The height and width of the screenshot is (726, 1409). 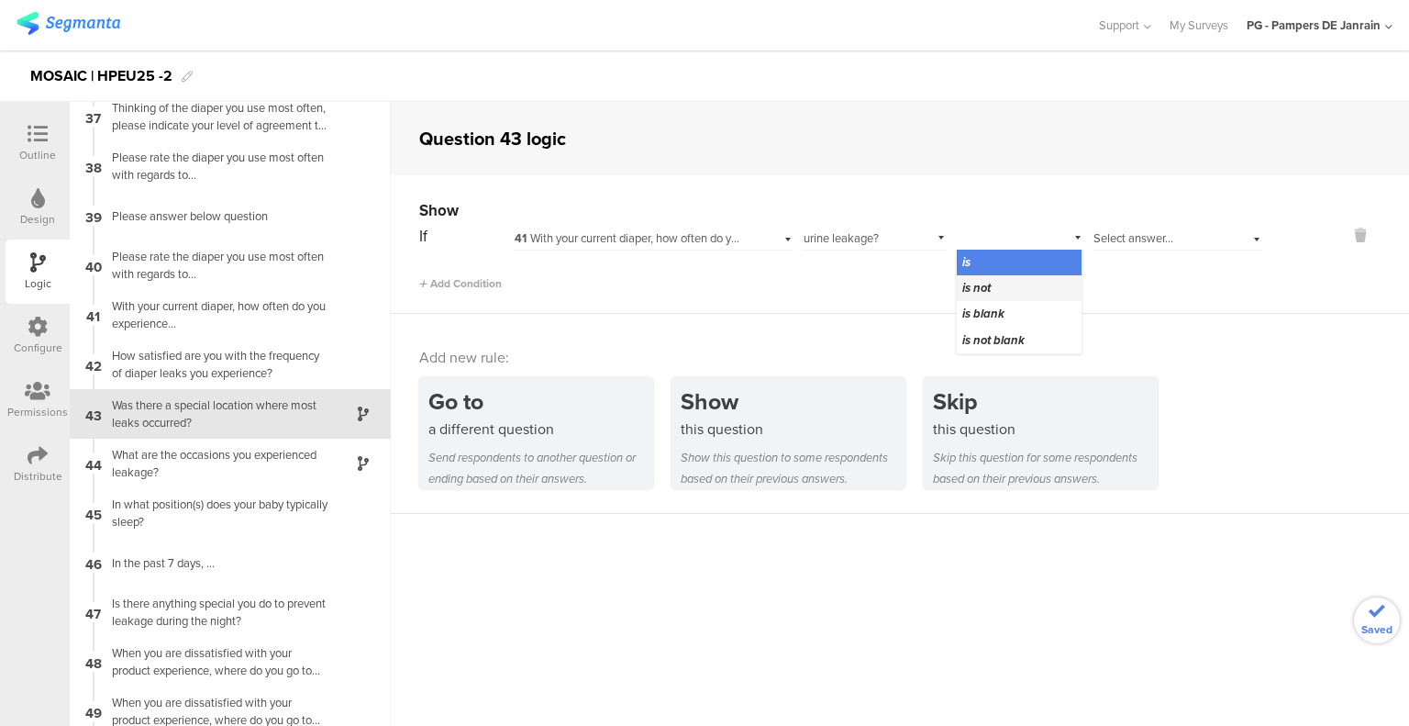 I want to click on div: MOSAIC | HPEU25 -2, so click(x=101, y=76).